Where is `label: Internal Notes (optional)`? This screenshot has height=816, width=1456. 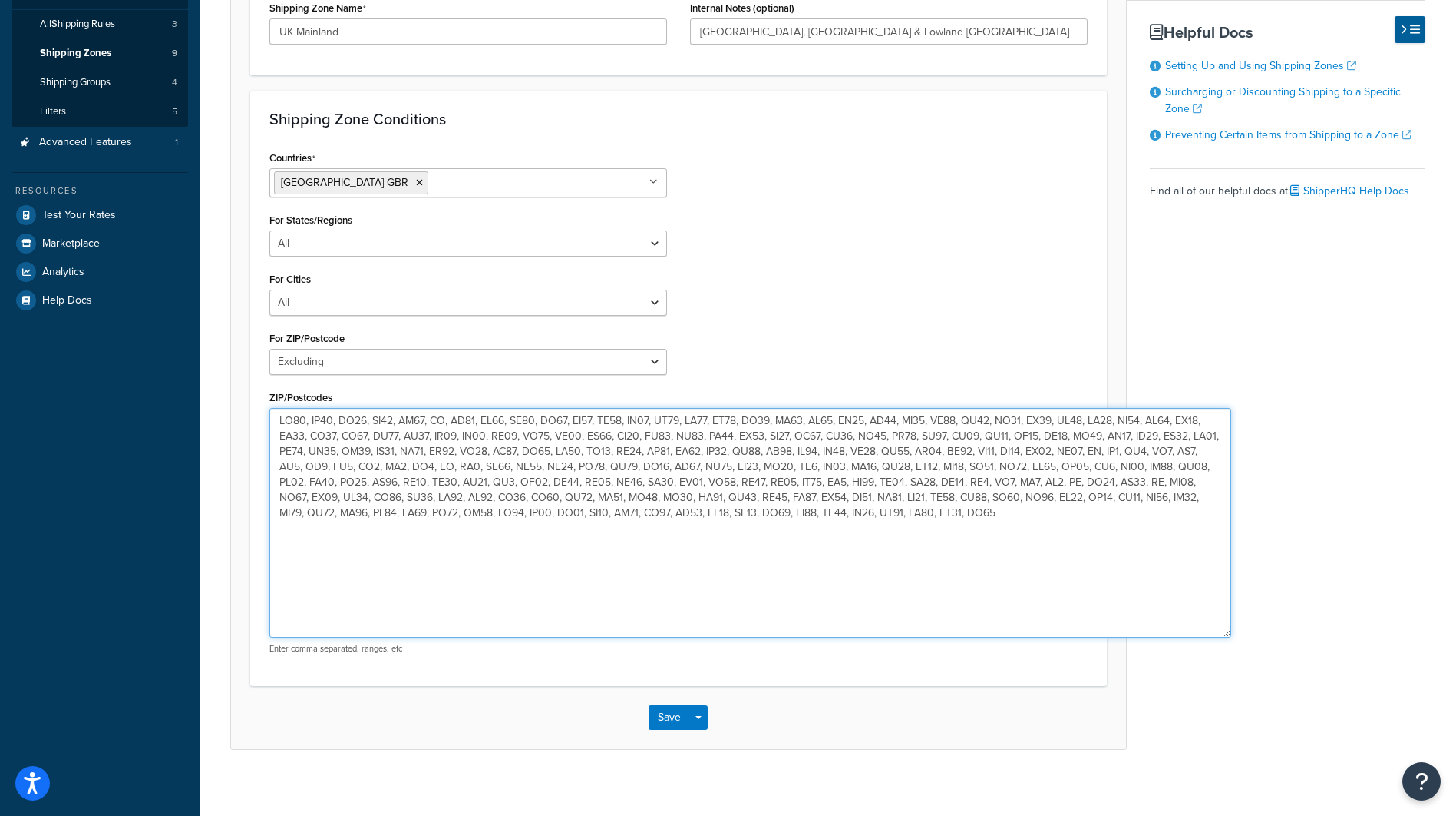 label: Internal Notes (optional) is located at coordinates (742, 8).